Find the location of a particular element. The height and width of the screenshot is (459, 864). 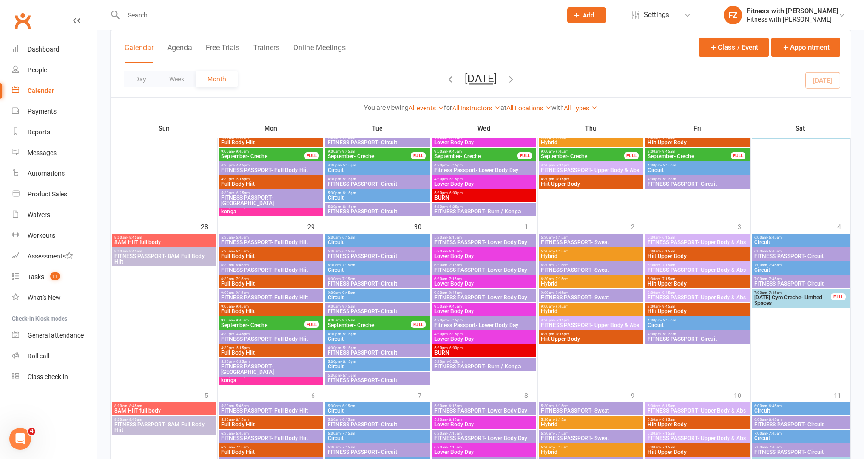

span: Hiit Upper Body is located at coordinates (697, 311).